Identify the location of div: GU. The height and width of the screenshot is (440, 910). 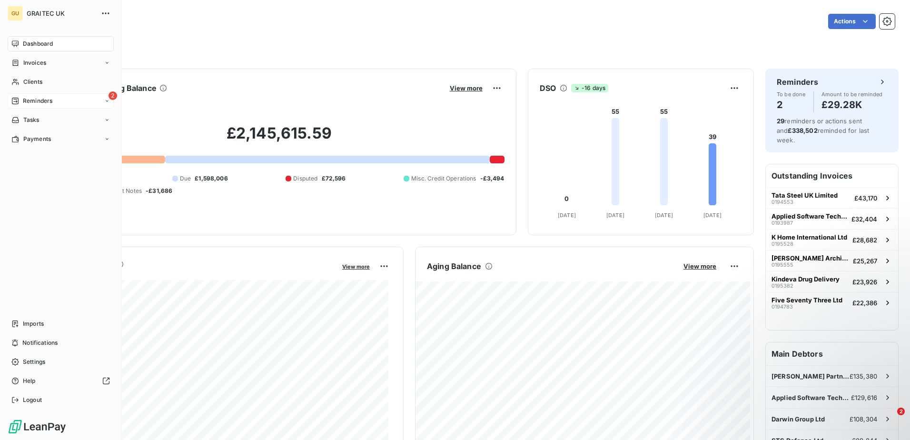
(15, 13).